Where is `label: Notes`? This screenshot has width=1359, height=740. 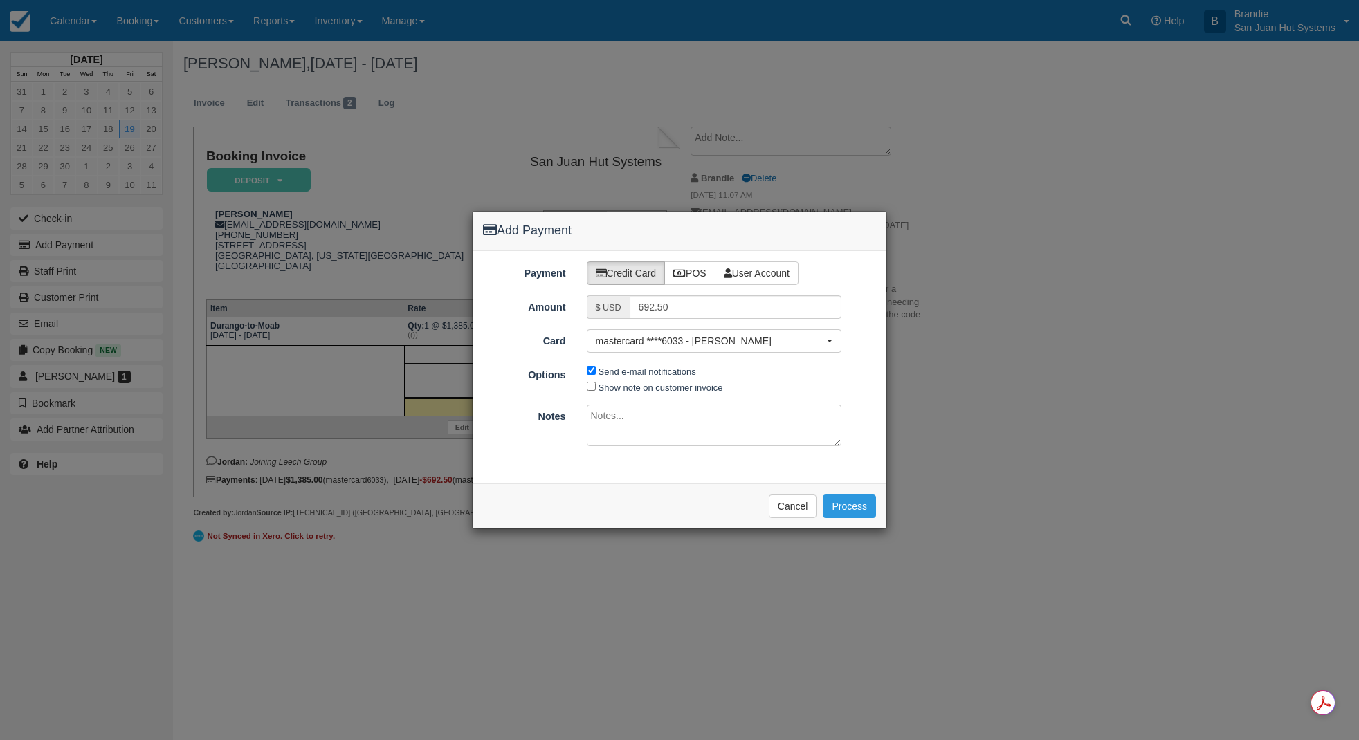
label: Notes is located at coordinates (525, 415).